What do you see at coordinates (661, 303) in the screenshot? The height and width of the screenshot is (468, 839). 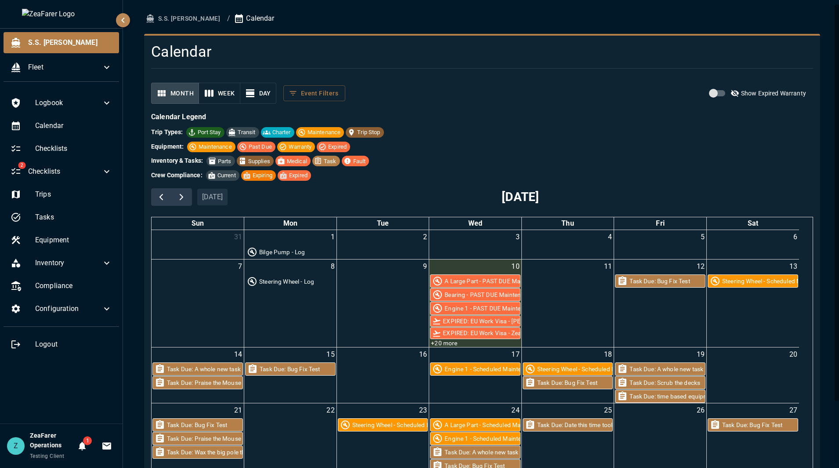 I see `td: September 12, 2025` at bounding box center [661, 303].